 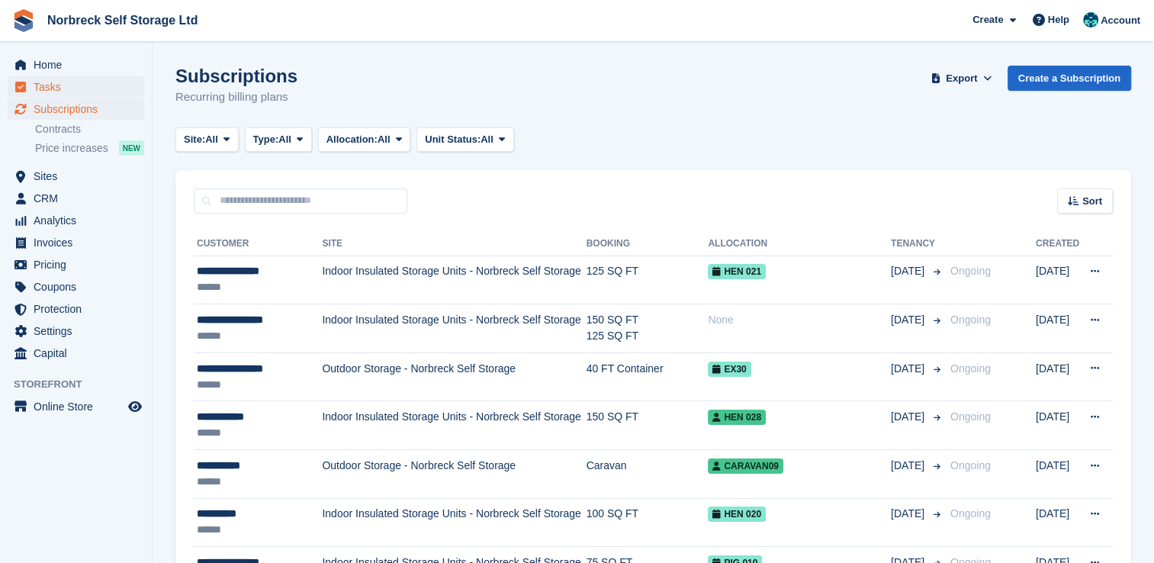 I want to click on span: Pricing, so click(x=79, y=265).